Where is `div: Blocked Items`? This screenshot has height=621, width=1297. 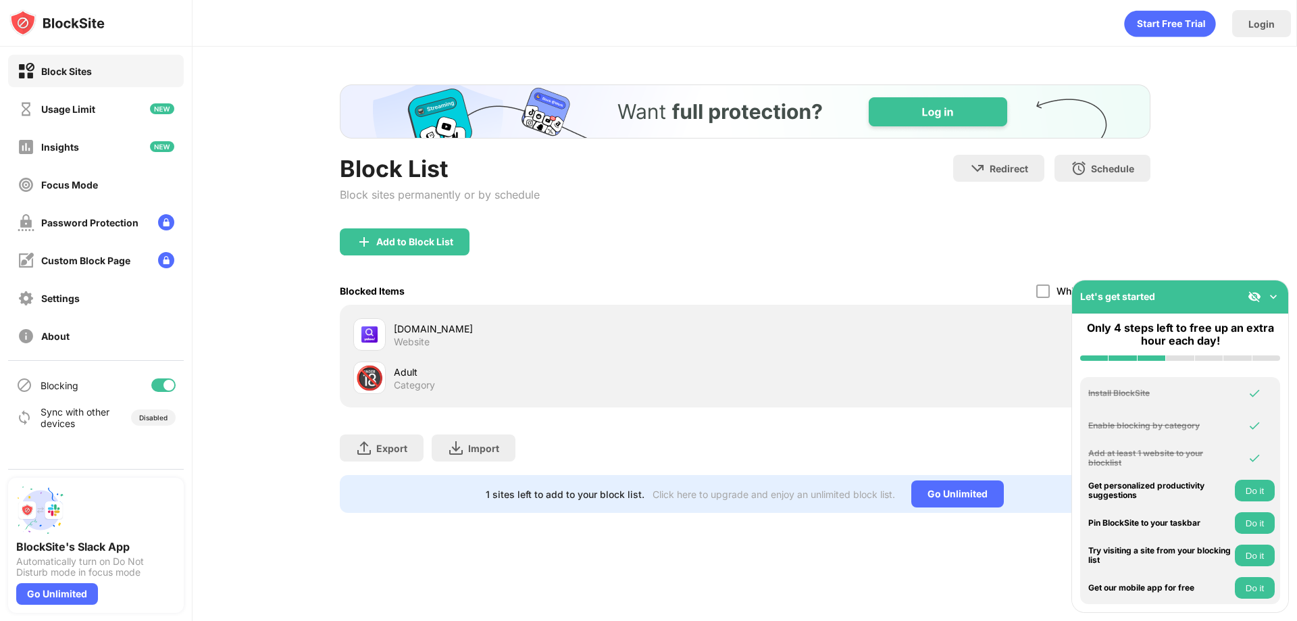 div: Blocked Items is located at coordinates (372, 290).